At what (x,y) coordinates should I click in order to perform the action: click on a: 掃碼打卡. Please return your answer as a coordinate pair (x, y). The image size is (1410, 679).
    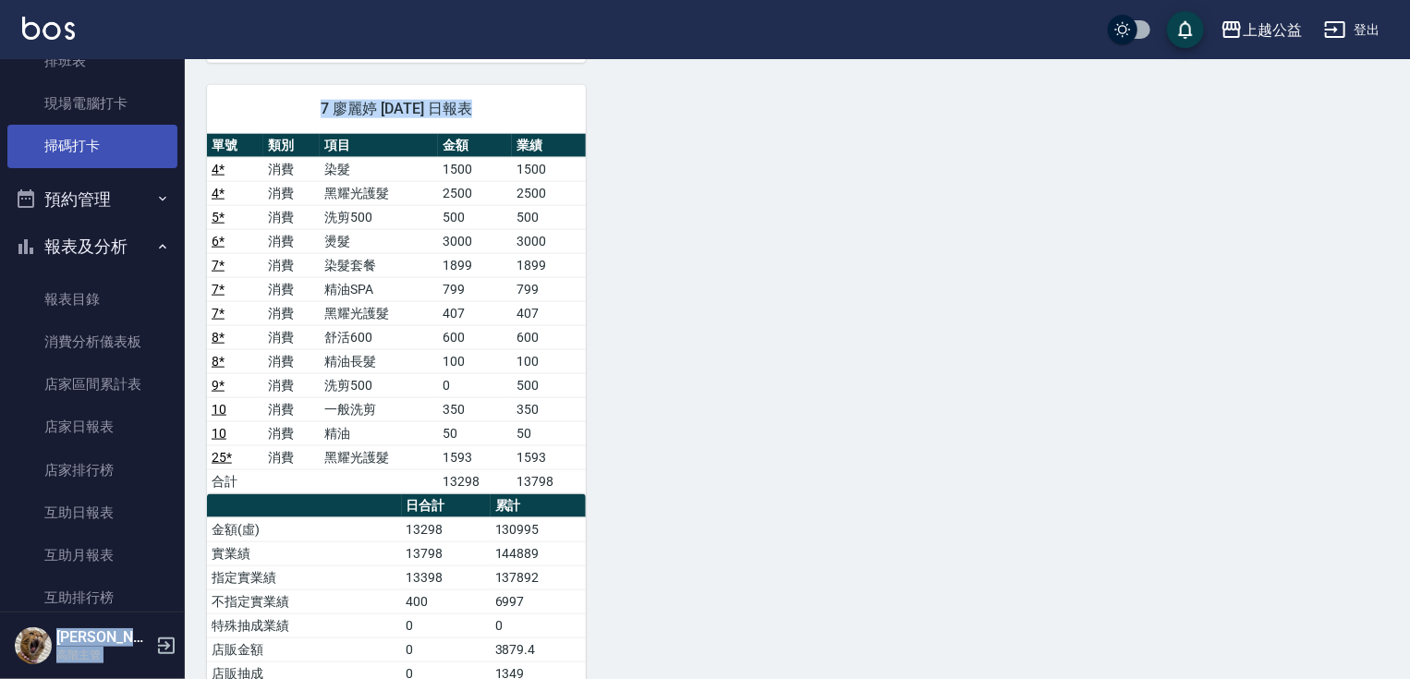
    Looking at the image, I should click on (92, 146).